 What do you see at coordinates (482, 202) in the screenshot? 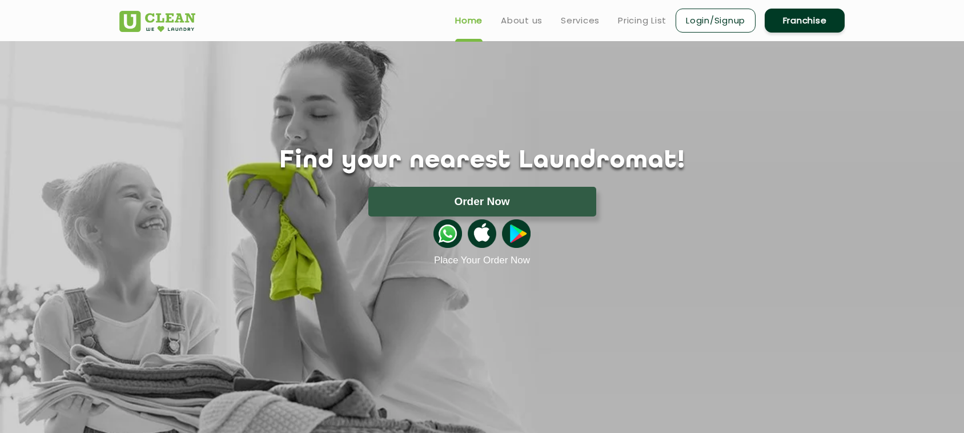
I see `button: Order Now` at bounding box center [482, 202].